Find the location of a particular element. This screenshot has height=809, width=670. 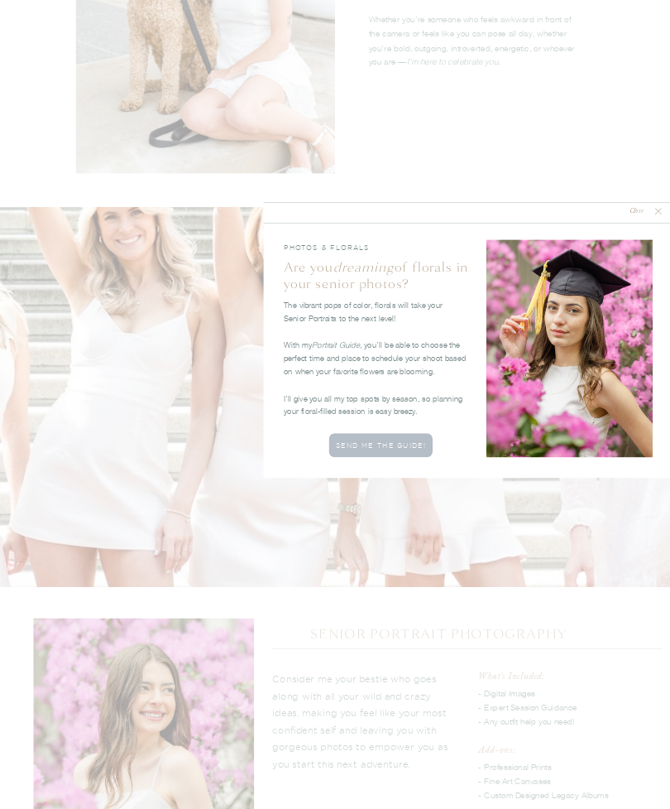

h2: senior Portrait photography is located at coordinates (458, 635).